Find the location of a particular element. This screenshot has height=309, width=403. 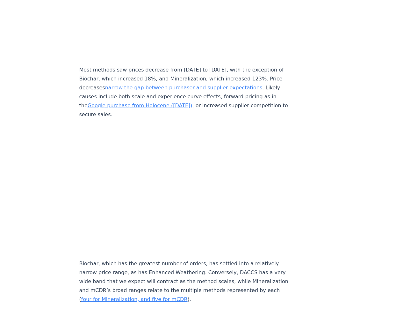

a: four for Mineralization, and five for mCDR is located at coordinates (135, 299).